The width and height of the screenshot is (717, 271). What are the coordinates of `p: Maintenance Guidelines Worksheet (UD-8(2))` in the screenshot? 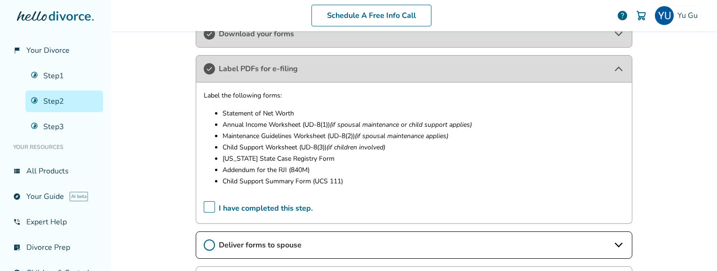 It's located at (423, 136).